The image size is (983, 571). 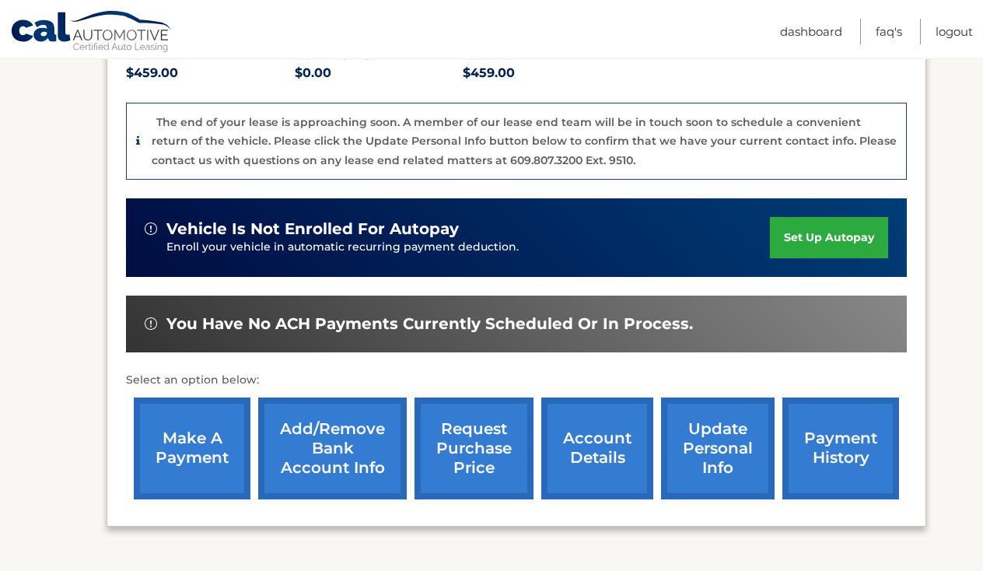 What do you see at coordinates (889, 31) in the screenshot?
I see `a: FAQ's` at bounding box center [889, 31].